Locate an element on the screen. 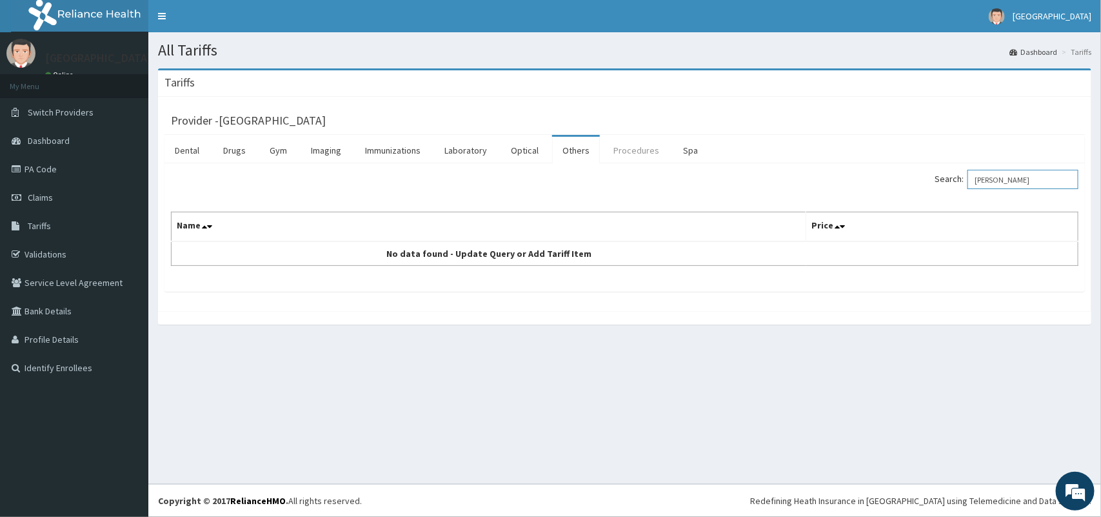 The height and width of the screenshot is (517, 1101). a: Gym is located at coordinates (278, 150).